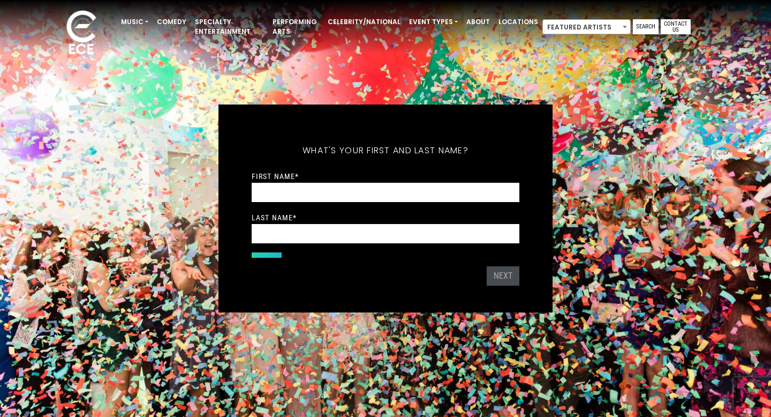 This screenshot has width=771, height=417. Describe the element at coordinates (134, 22) in the screenshot. I see `a: Music` at that location.